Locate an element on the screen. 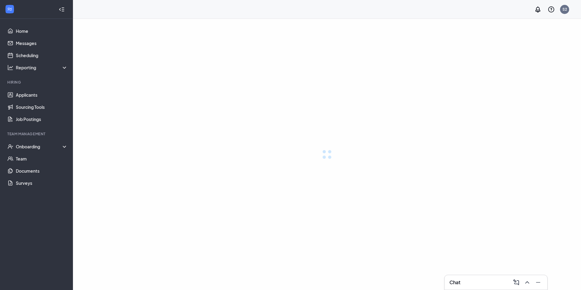  button: ChevronUp is located at coordinates (527, 283).